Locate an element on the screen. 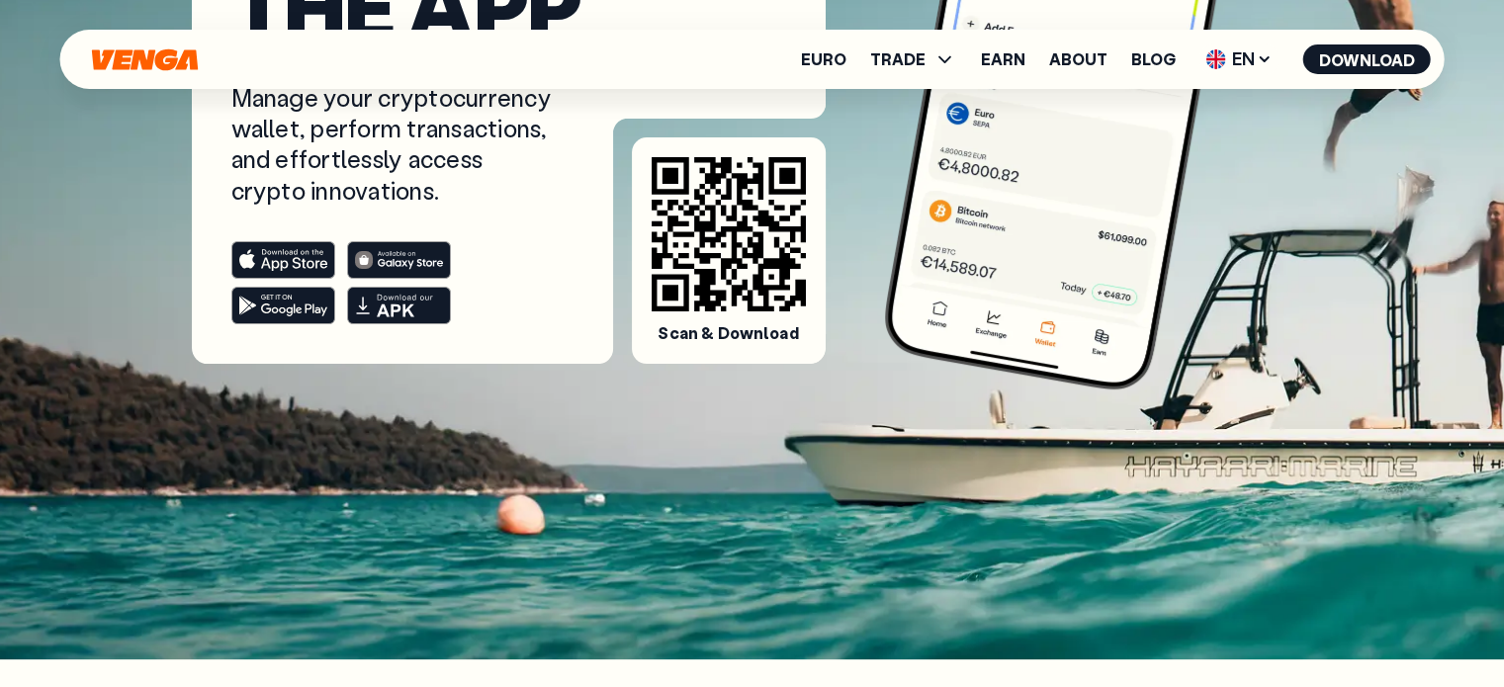 This screenshot has height=687, width=1504. svg: Home is located at coordinates (145, 59).